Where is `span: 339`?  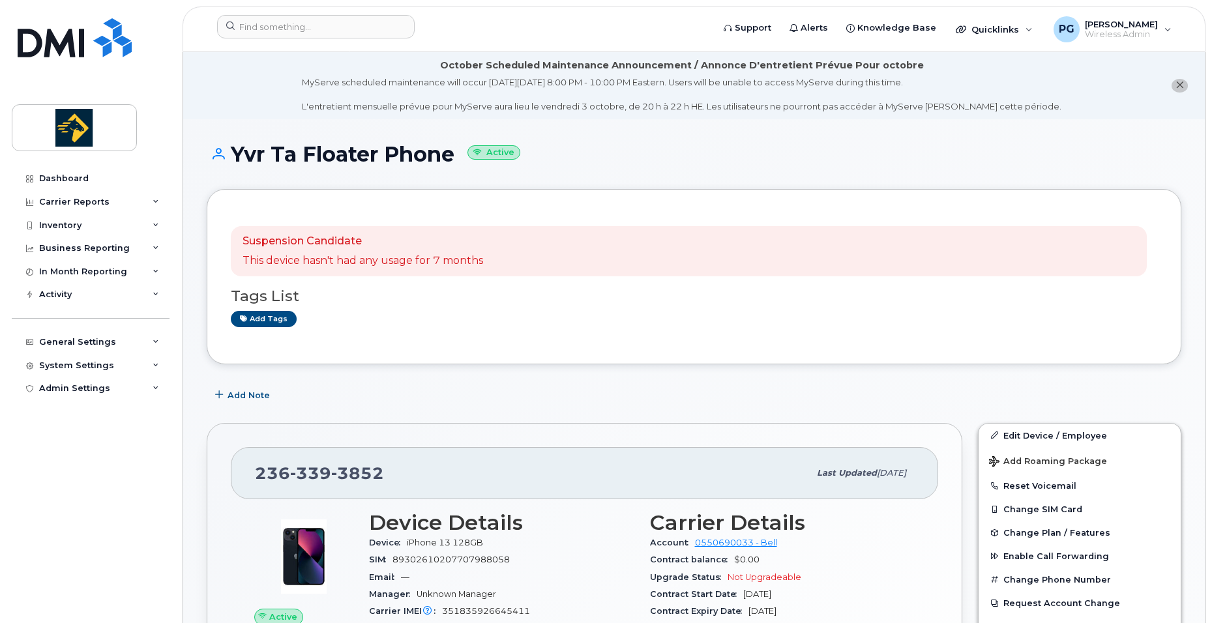
span: 339 is located at coordinates (310, 473).